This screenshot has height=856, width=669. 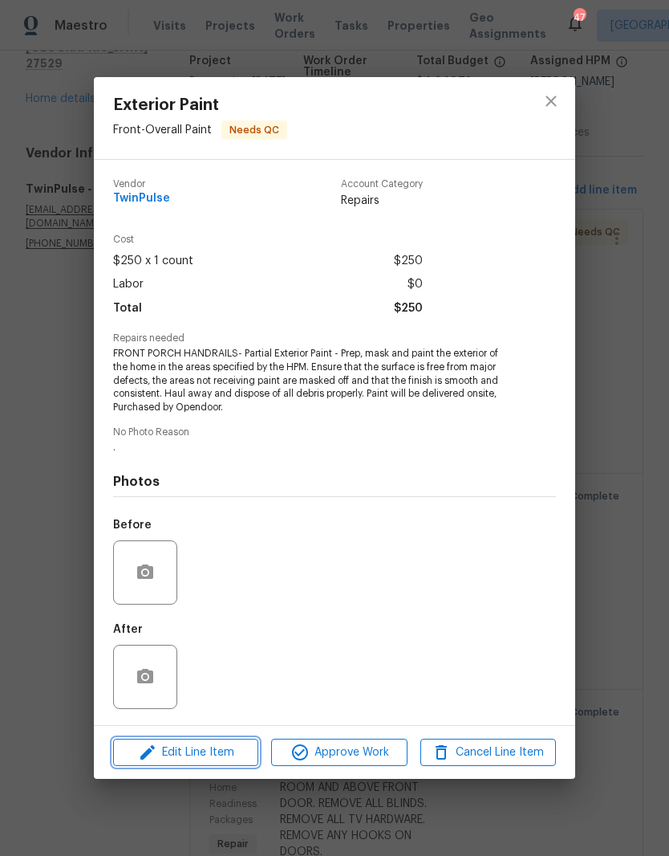 I want to click on span: Approve Work, so click(x=339, y=752).